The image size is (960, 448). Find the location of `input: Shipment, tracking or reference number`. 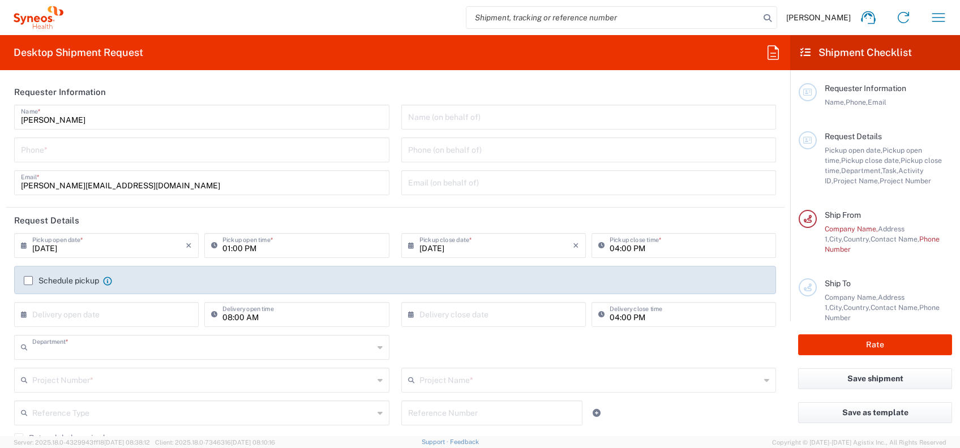

input: Shipment, tracking or reference number is located at coordinates (613, 18).